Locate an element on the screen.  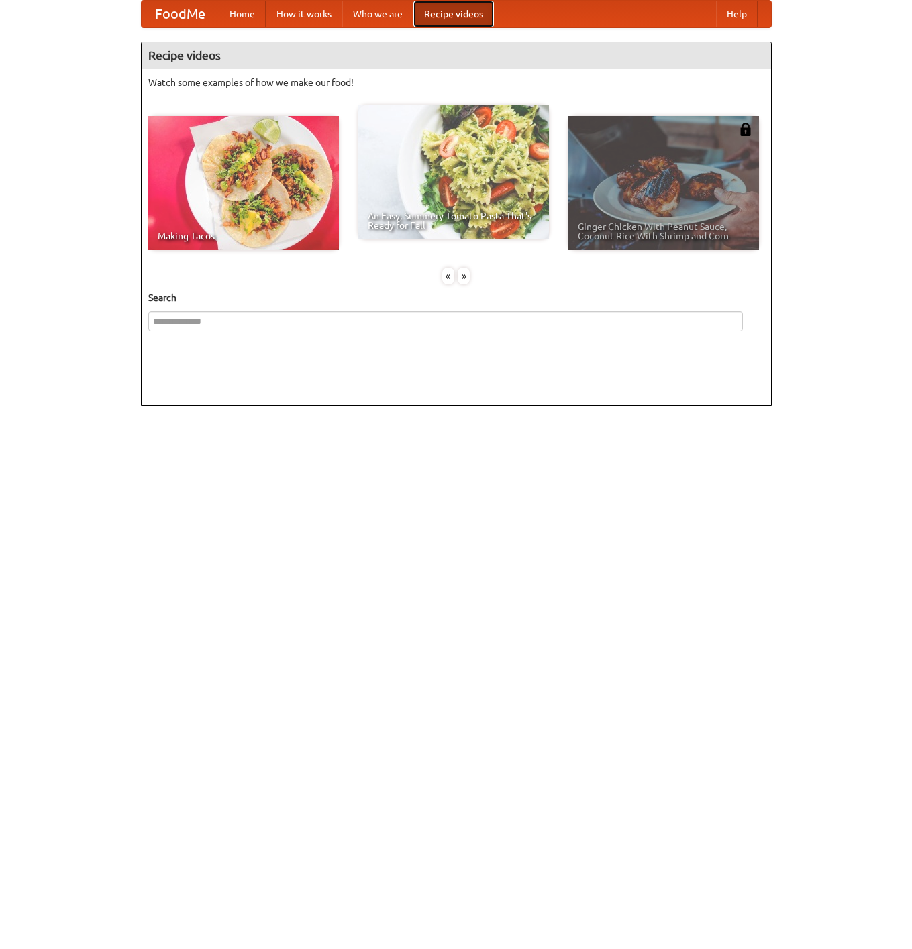
a: Help is located at coordinates (737, 14).